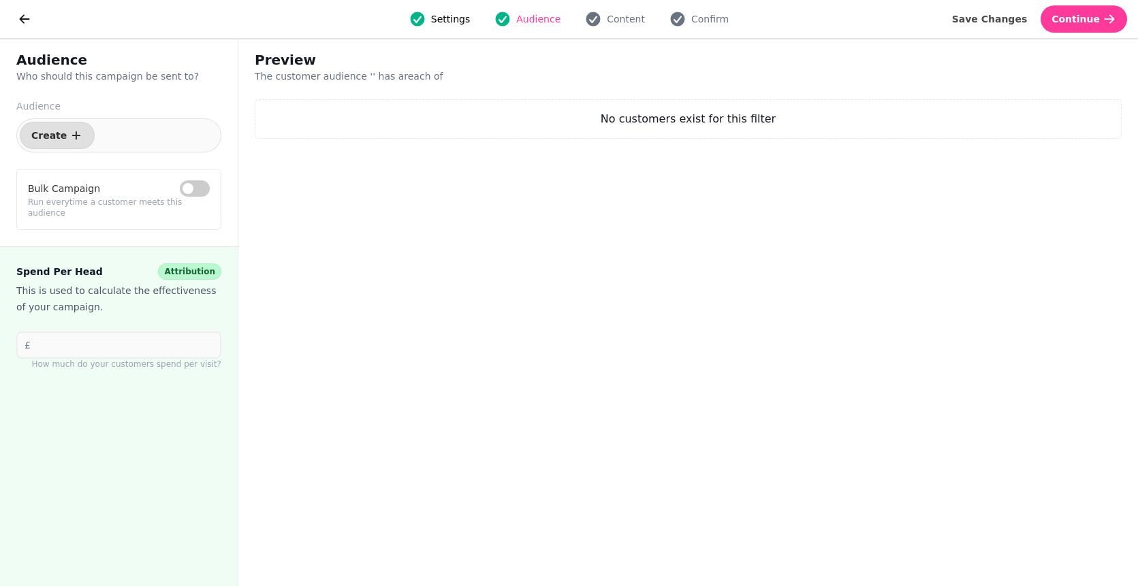  I want to click on span: Spend Per Head, so click(59, 272).